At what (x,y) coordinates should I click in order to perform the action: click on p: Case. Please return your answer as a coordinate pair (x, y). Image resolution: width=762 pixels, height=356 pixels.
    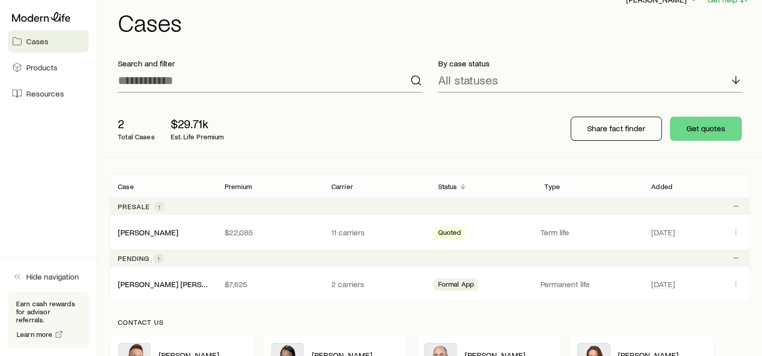
    Looking at the image, I should click on (126, 187).